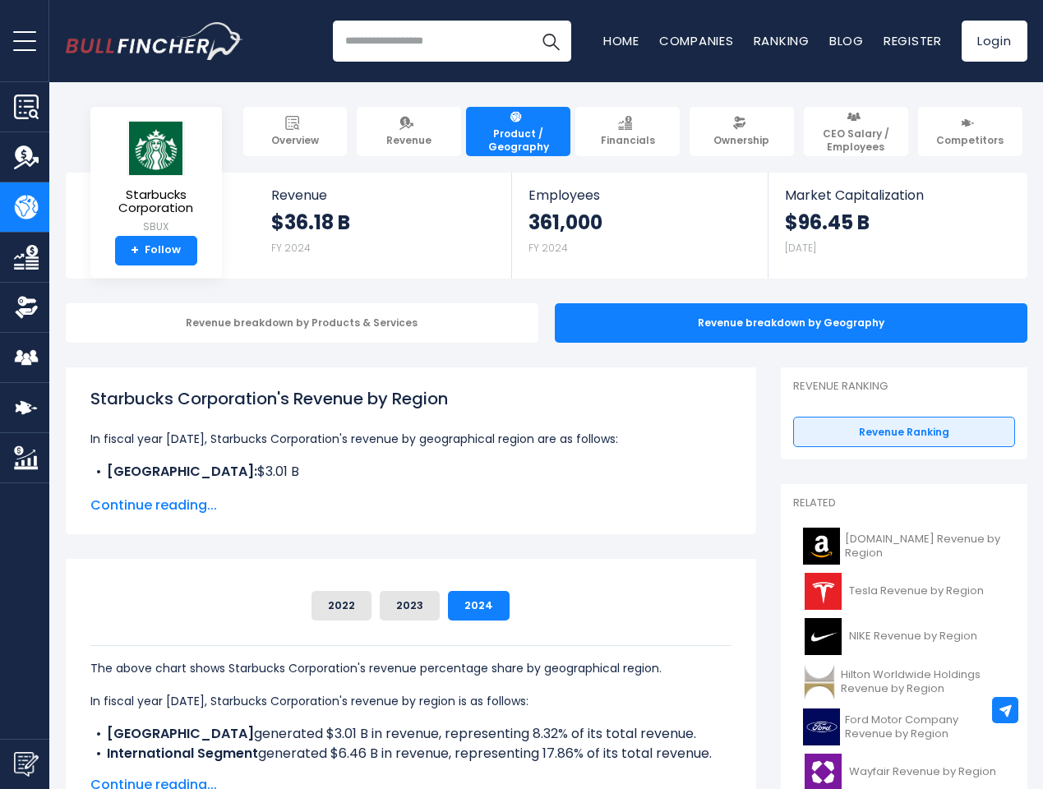 The height and width of the screenshot is (789, 1043). What do you see at coordinates (823, 591) in the screenshot?
I see `img: TSLA logo` at bounding box center [823, 591].